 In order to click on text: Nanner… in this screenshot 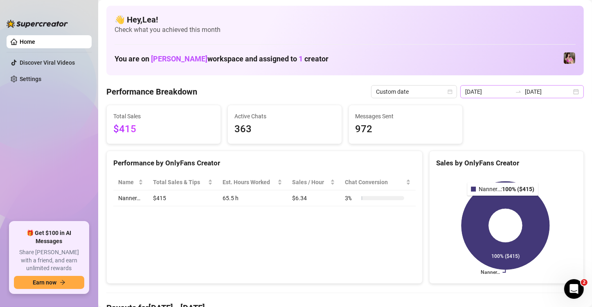, I will do `click(490, 272)`.